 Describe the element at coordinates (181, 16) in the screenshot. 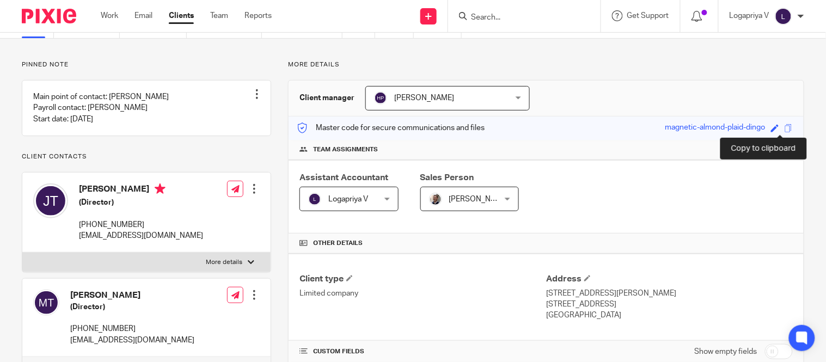

I see `a: Clients` at that location.